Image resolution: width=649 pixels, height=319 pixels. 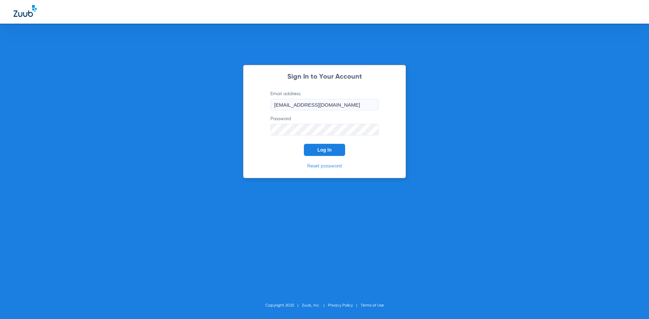 I want to click on a: Reset password, so click(x=325, y=166).